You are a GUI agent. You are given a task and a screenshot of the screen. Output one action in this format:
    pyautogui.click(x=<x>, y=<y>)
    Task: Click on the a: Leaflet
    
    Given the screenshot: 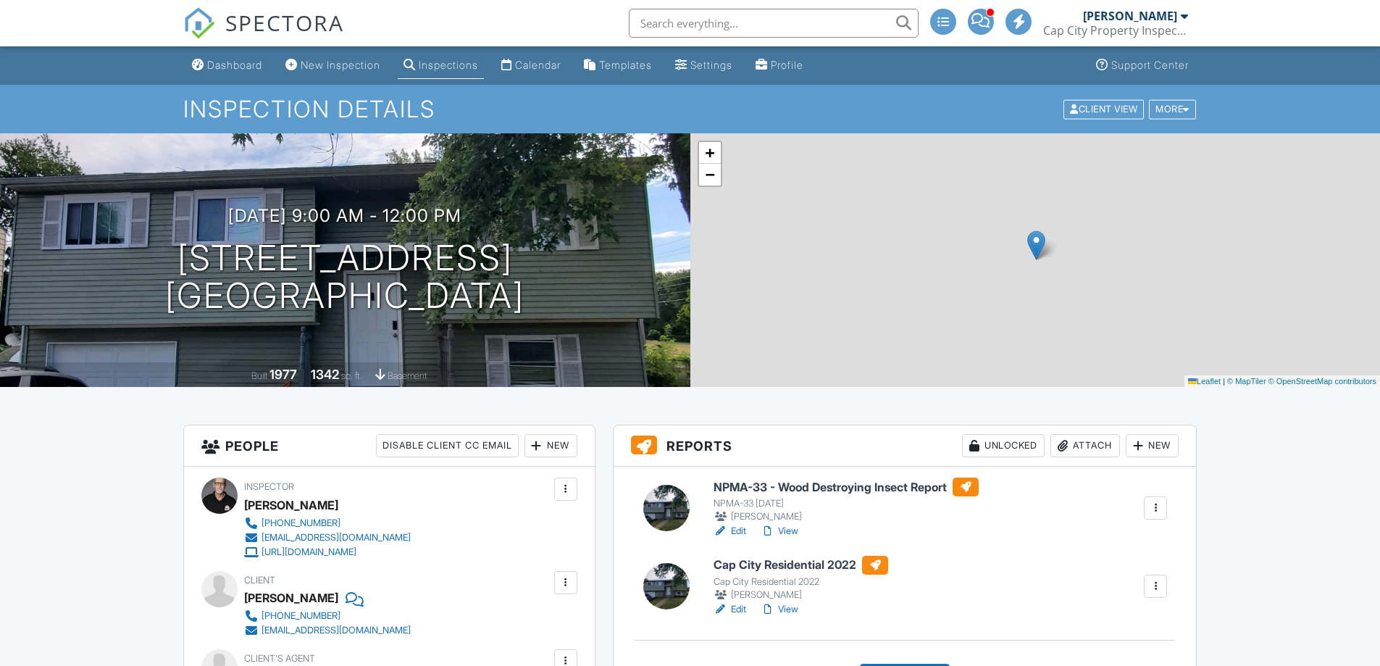 What is the action you would take?
    pyautogui.click(x=1204, y=381)
    